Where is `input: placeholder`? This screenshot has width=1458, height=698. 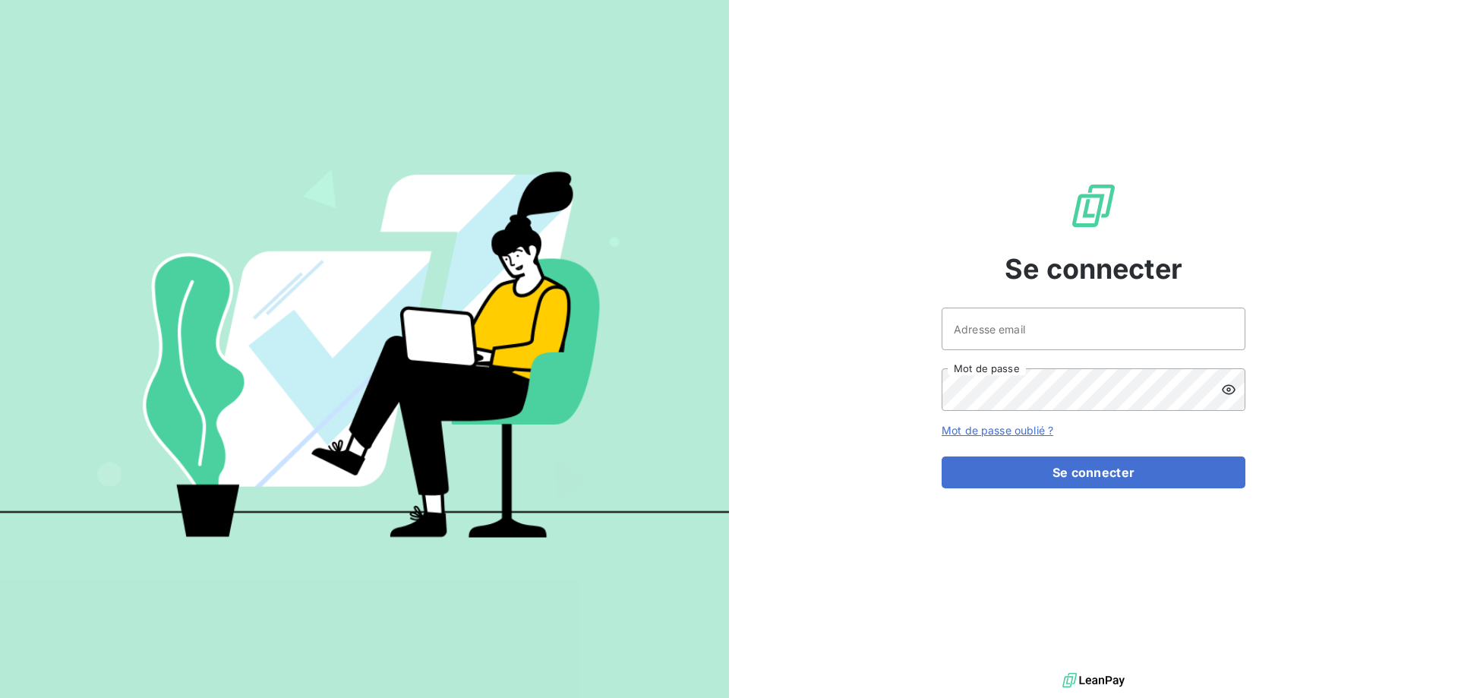
input: placeholder is located at coordinates (1093, 329).